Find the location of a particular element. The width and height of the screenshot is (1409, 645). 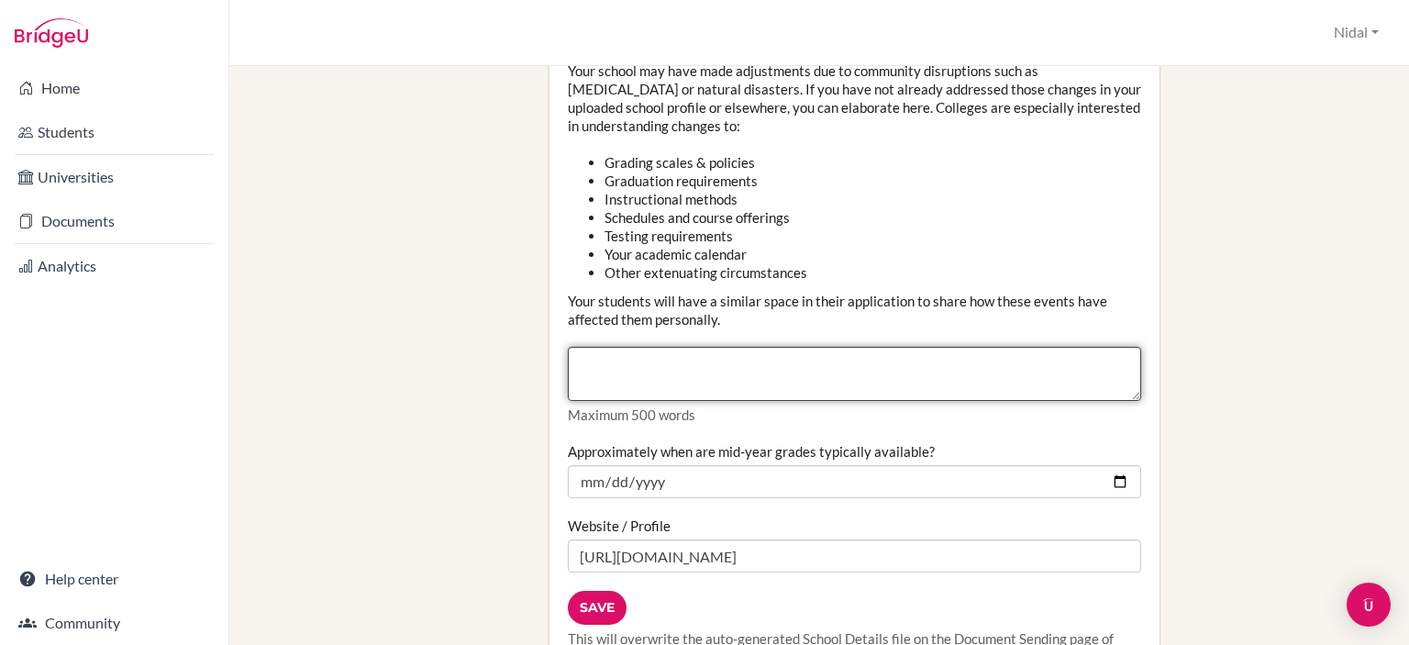

button: Nidal is located at coordinates (1356, 32).